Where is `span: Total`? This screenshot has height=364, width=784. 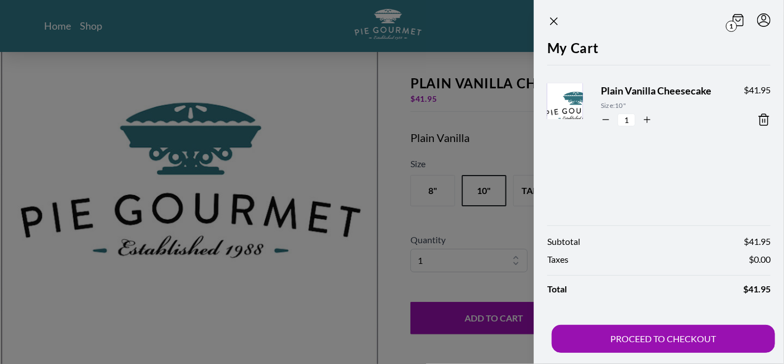
span: Total is located at coordinates (557, 289).